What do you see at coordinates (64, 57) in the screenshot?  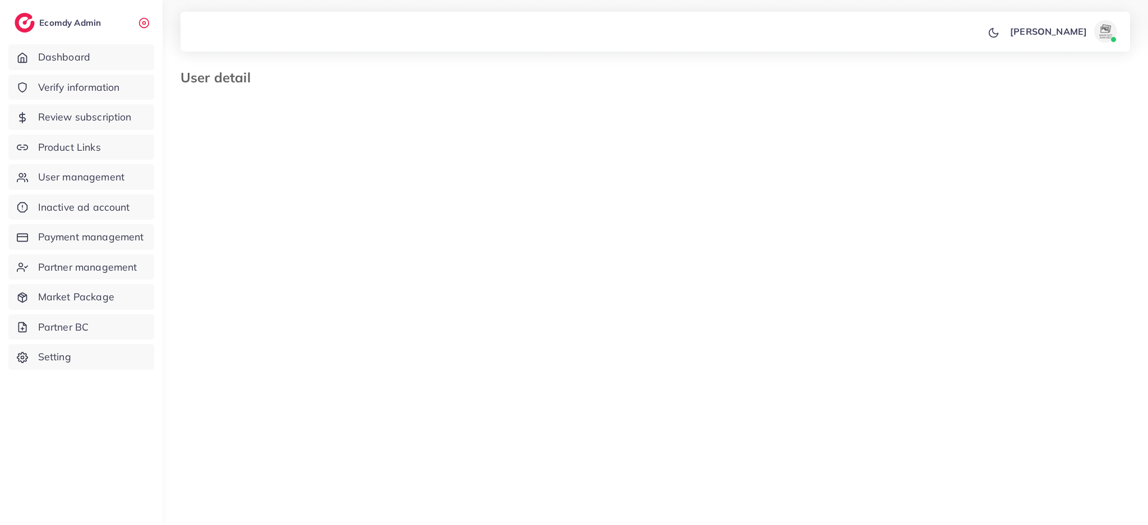 I see `span: Dashboard` at bounding box center [64, 57].